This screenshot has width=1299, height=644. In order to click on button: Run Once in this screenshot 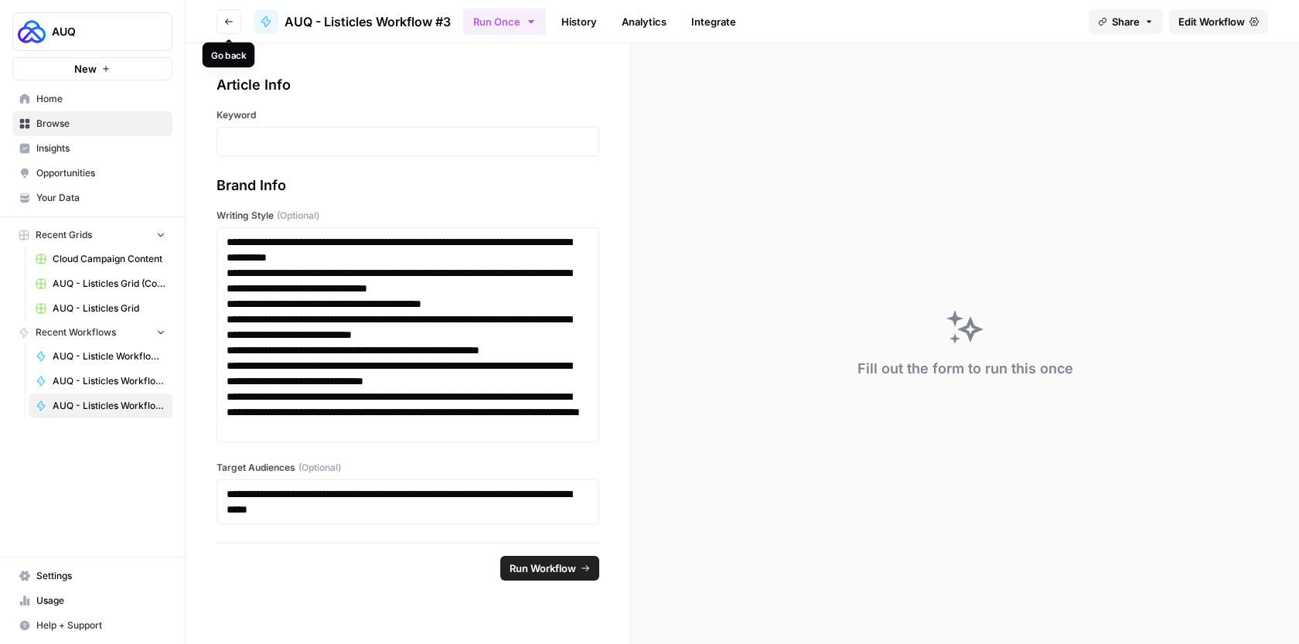, I will do `click(504, 22)`.